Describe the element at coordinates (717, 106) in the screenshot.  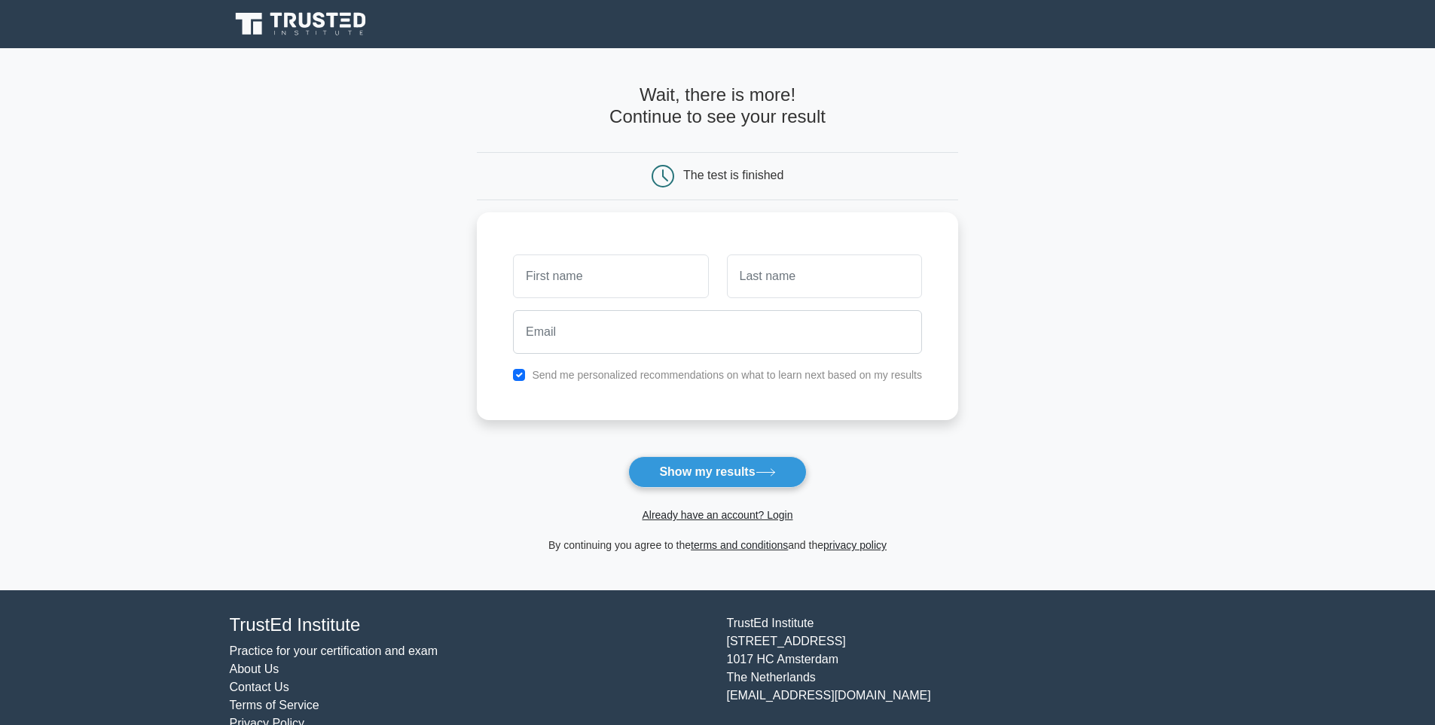
I see `h4: Wait, there is more! Continue to see your result` at that location.